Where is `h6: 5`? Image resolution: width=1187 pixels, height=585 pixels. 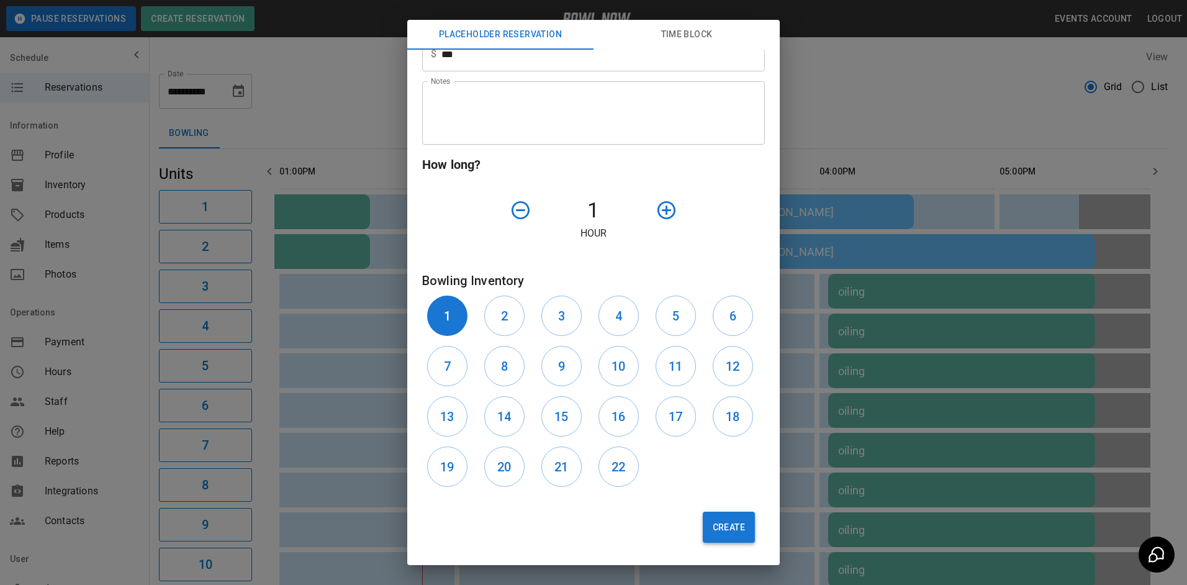 h6: 5 is located at coordinates (675, 316).